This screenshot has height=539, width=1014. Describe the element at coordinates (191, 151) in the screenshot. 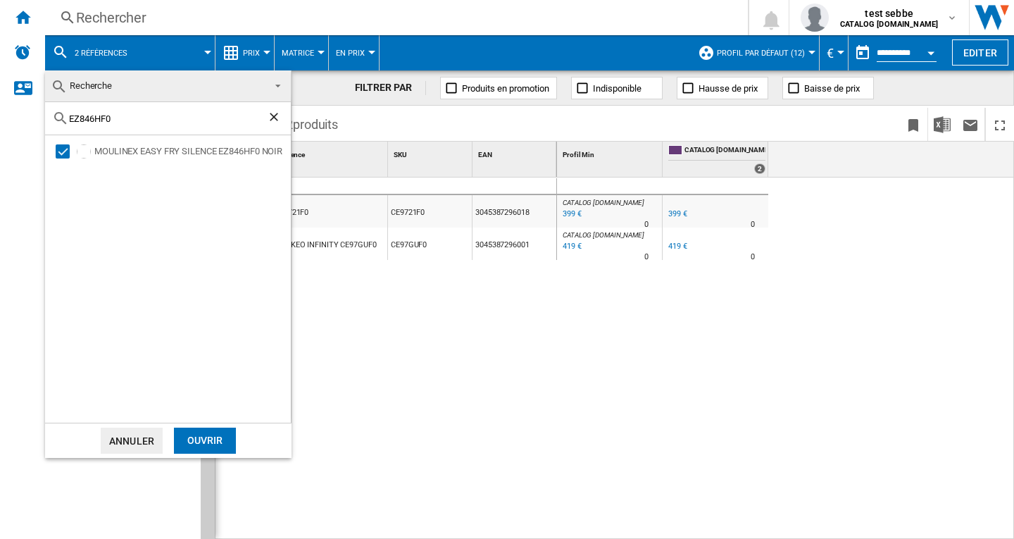

I see `div: MOULINEX EASY FRY SILENCE EZ846HF0 NOIR` at that location.